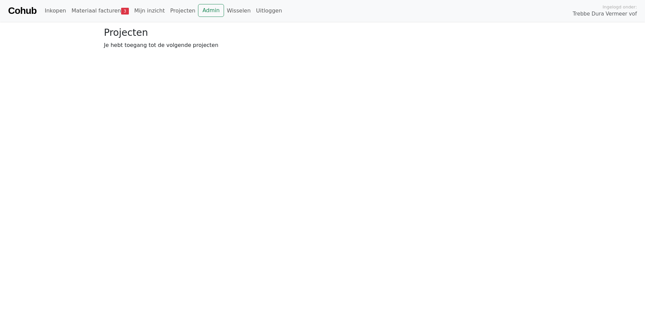 Image resolution: width=645 pixels, height=312 pixels. What do you see at coordinates (55, 11) in the screenshot?
I see `a: Inkopen` at bounding box center [55, 11].